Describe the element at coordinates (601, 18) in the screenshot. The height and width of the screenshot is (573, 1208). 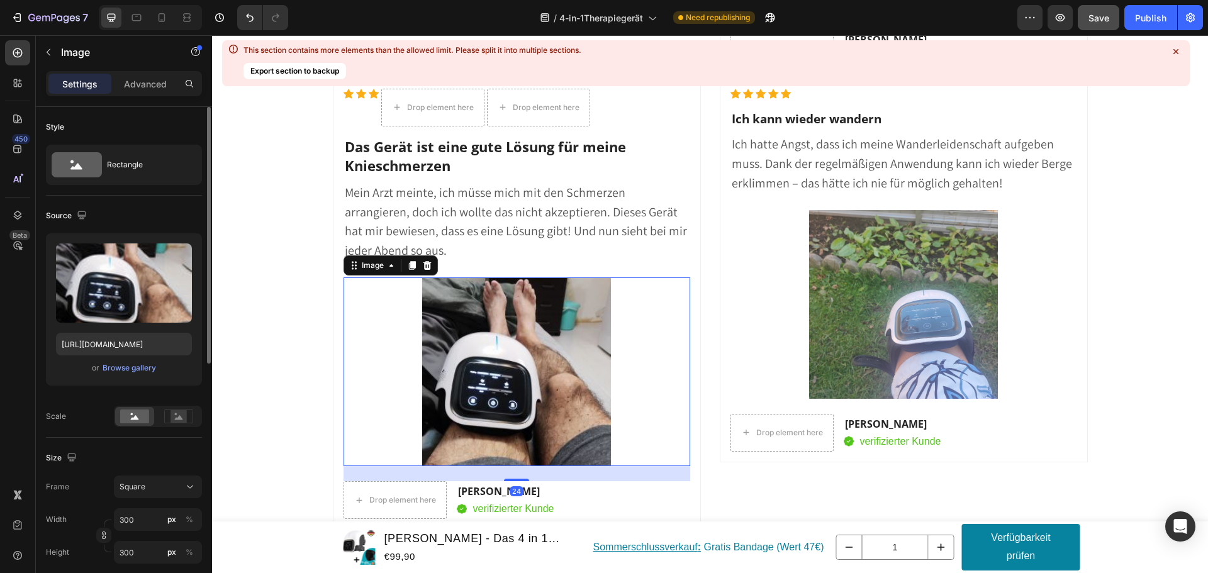
I see `span: 4-in-1Therapiegerät` at that location.